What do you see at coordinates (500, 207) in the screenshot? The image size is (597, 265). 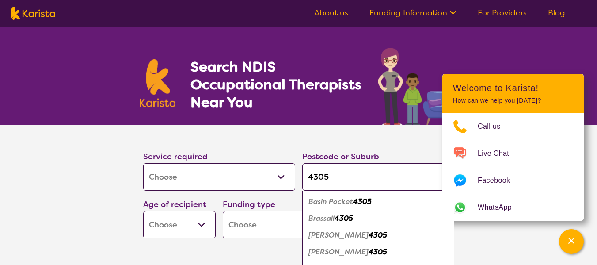 I see `span: WhatsApp` at bounding box center [500, 207].